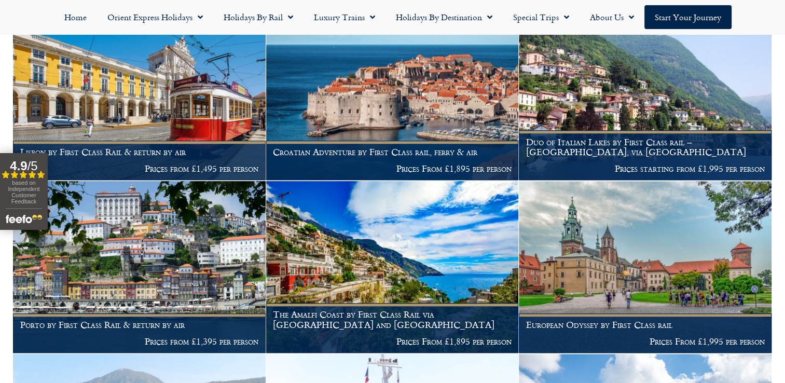 The image size is (785, 383). Describe the element at coordinates (258, 17) in the screenshot. I see `a: Holidays by Rail` at that location.